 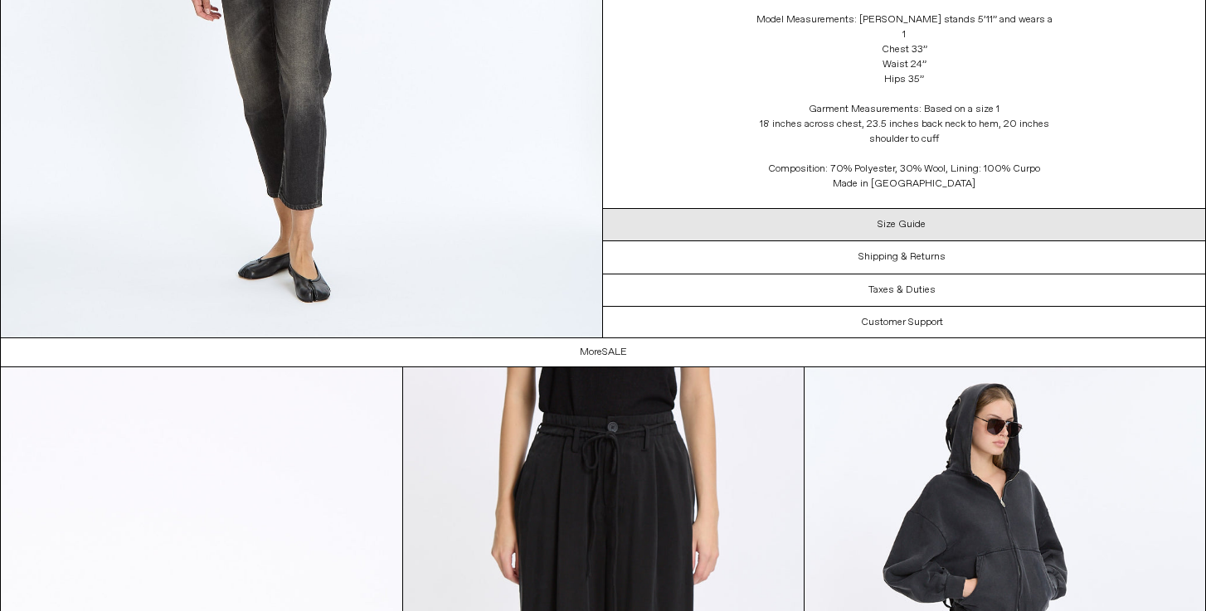 What do you see at coordinates (901, 257) in the screenshot?
I see `h3: Shipping & Returns` at bounding box center [901, 257].